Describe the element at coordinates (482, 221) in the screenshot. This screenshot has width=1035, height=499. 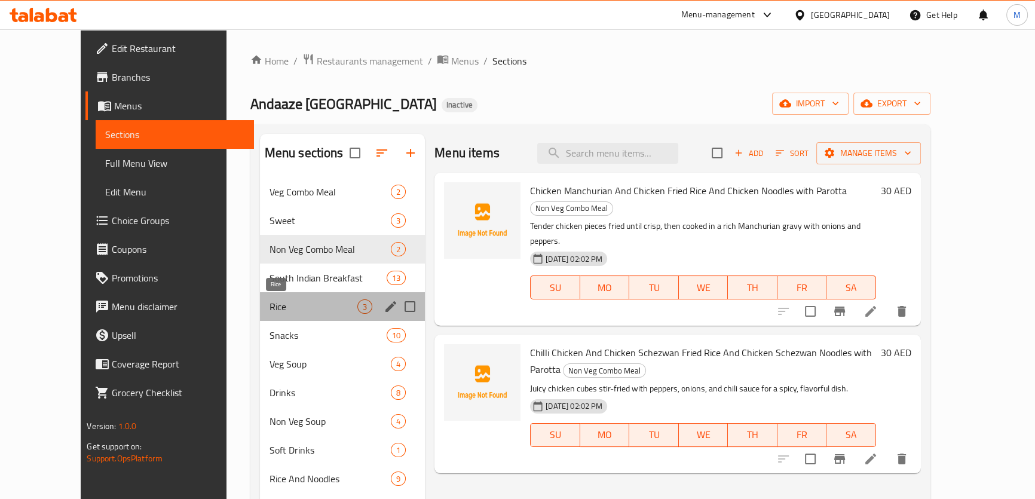
I see `img: Chicken Manchurian And Chicken Fried Rice And Chicken Noodles with Parotta` at that location.